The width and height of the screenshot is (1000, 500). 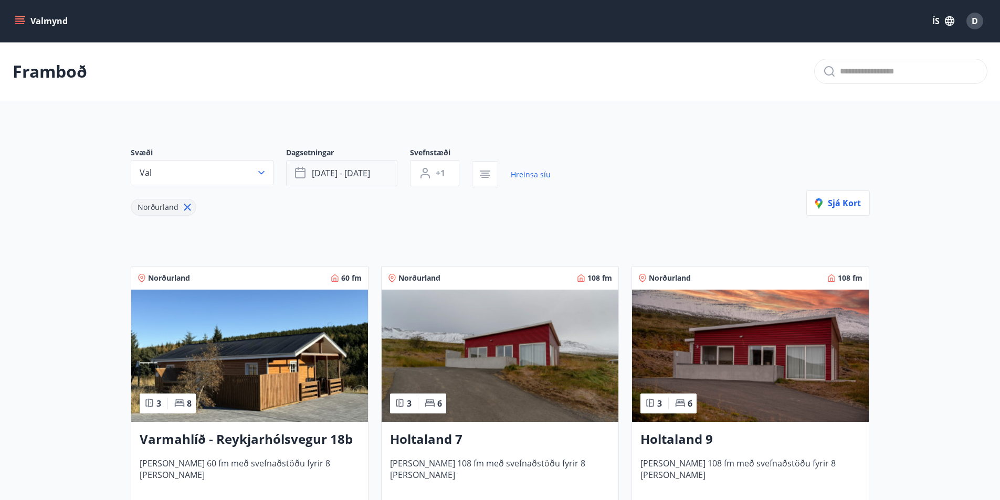 What do you see at coordinates (943, 21) in the screenshot?
I see `button: ÍS` at bounding box center [943, 21].